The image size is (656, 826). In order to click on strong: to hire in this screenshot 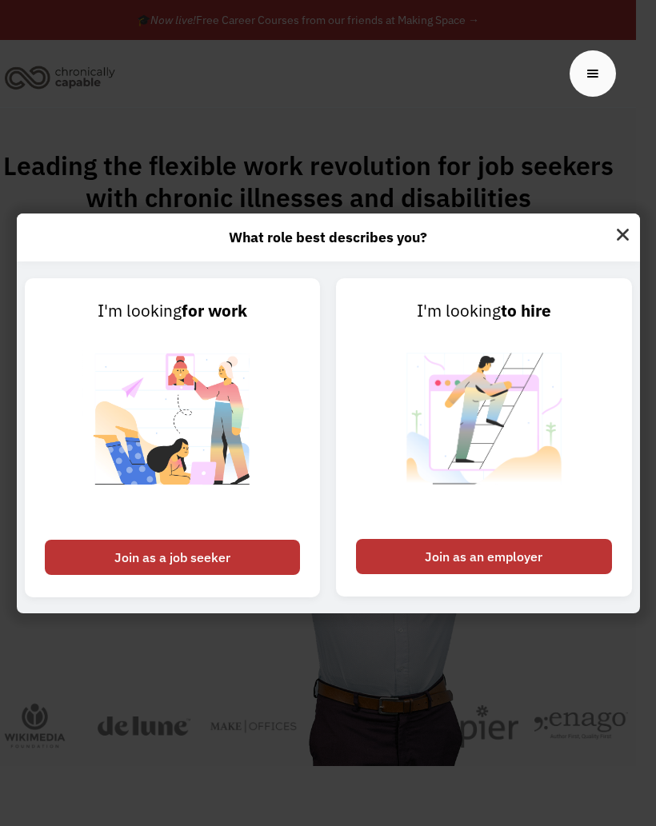, I will do `click(526, 310)`.